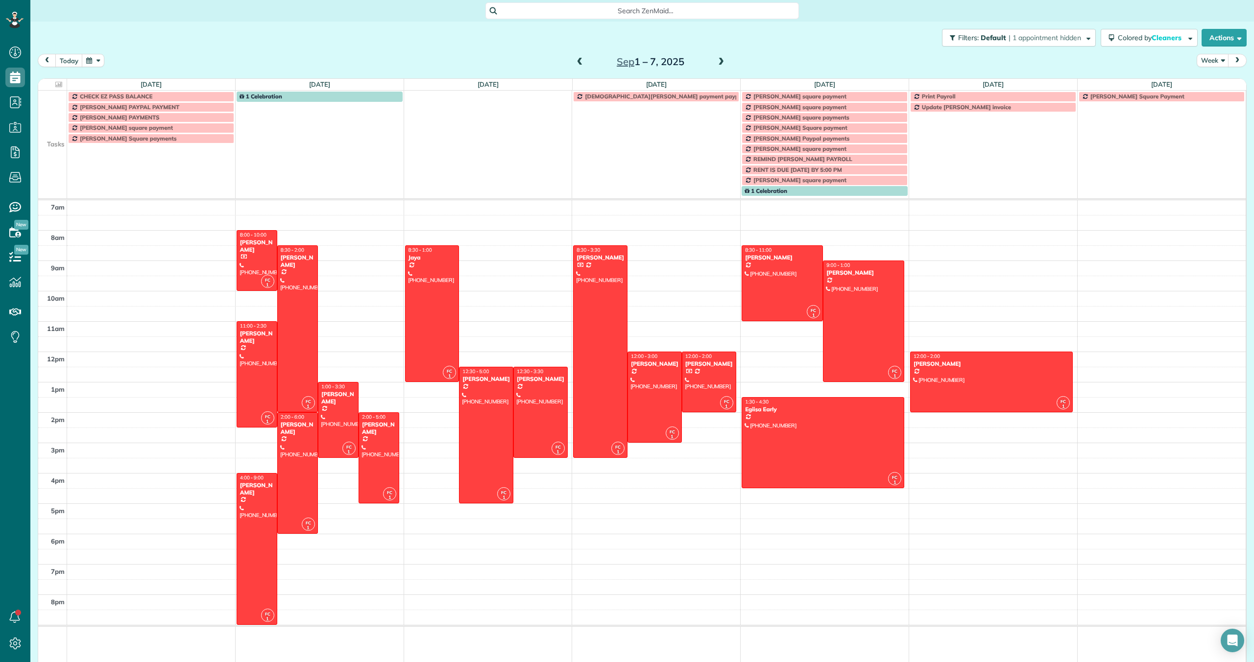 This screenshot has height=662, width=1254. I want to click on span: 9am, so click(58, 268).